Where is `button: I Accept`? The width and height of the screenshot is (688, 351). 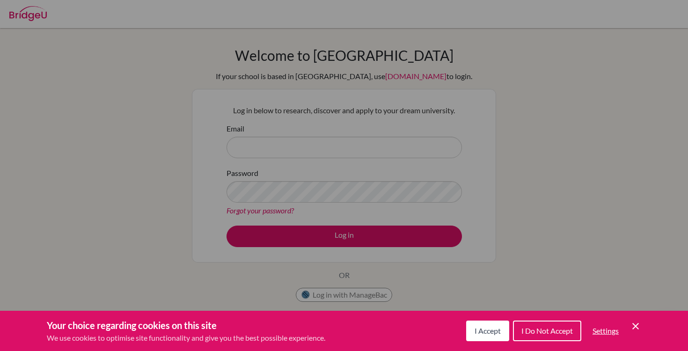
button: I Accept is located at coordinates (487, 331).